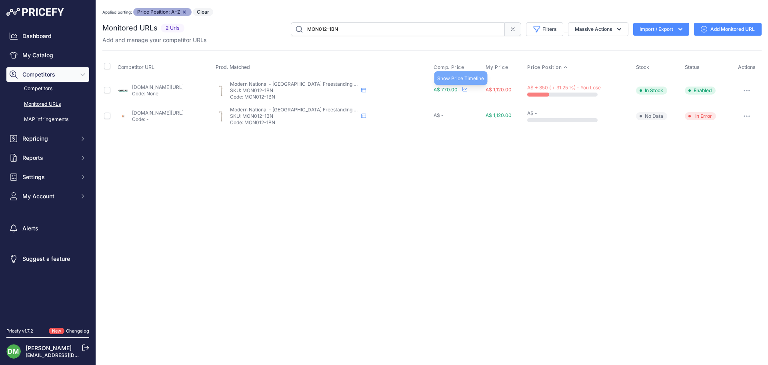 The image size is (768, 365). What do you see at coordinates (117, 12) in the screenshot?
I see `small: Applied Sorting:` at bounding box center [117, 12].